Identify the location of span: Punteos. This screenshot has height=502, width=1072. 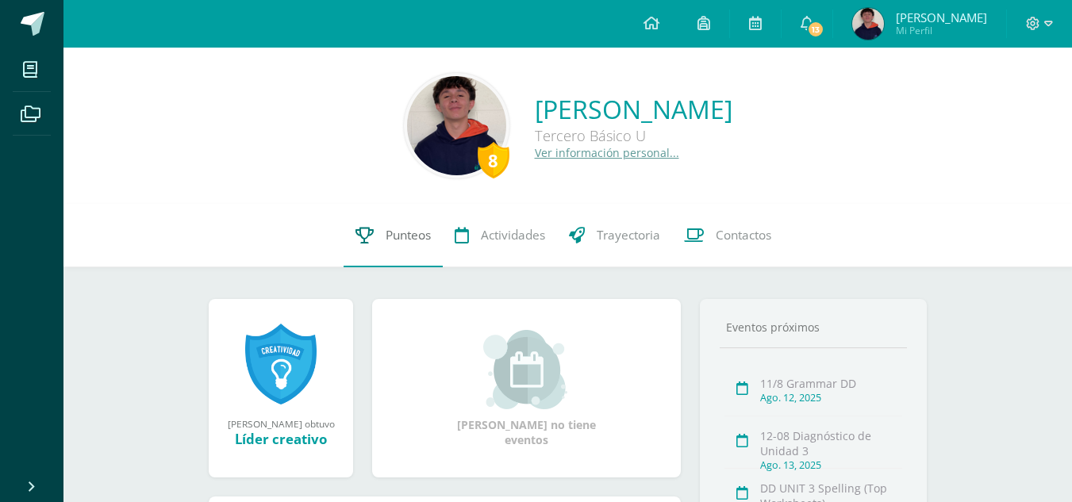
(408, 235).